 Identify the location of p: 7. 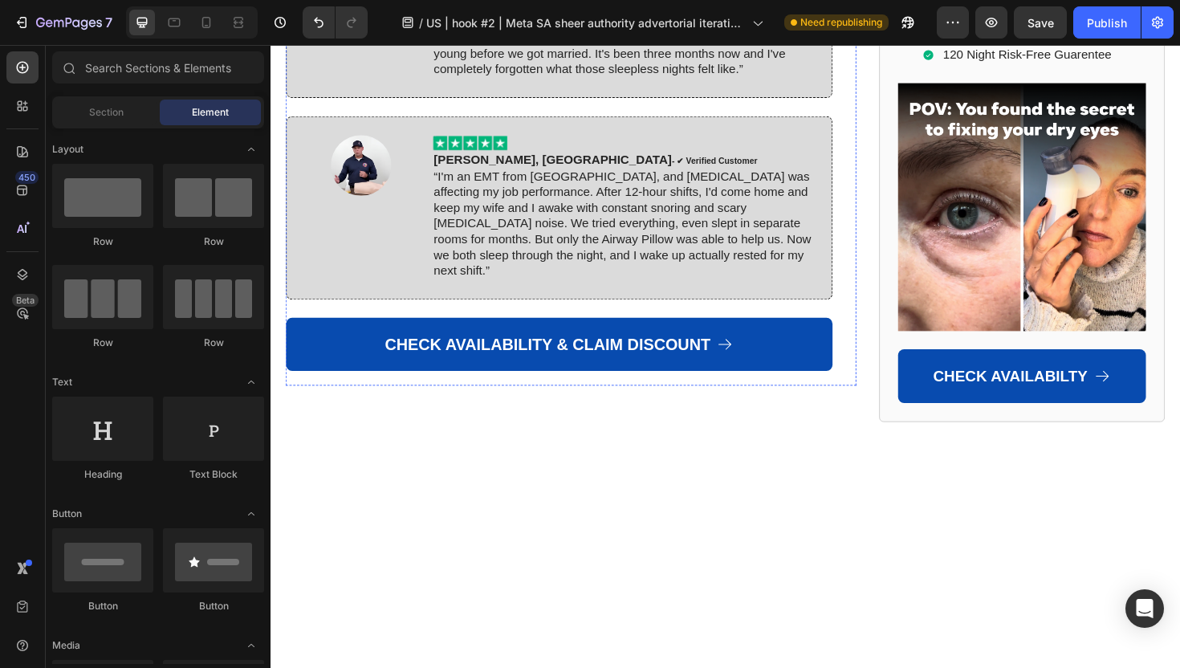
(108, 22).